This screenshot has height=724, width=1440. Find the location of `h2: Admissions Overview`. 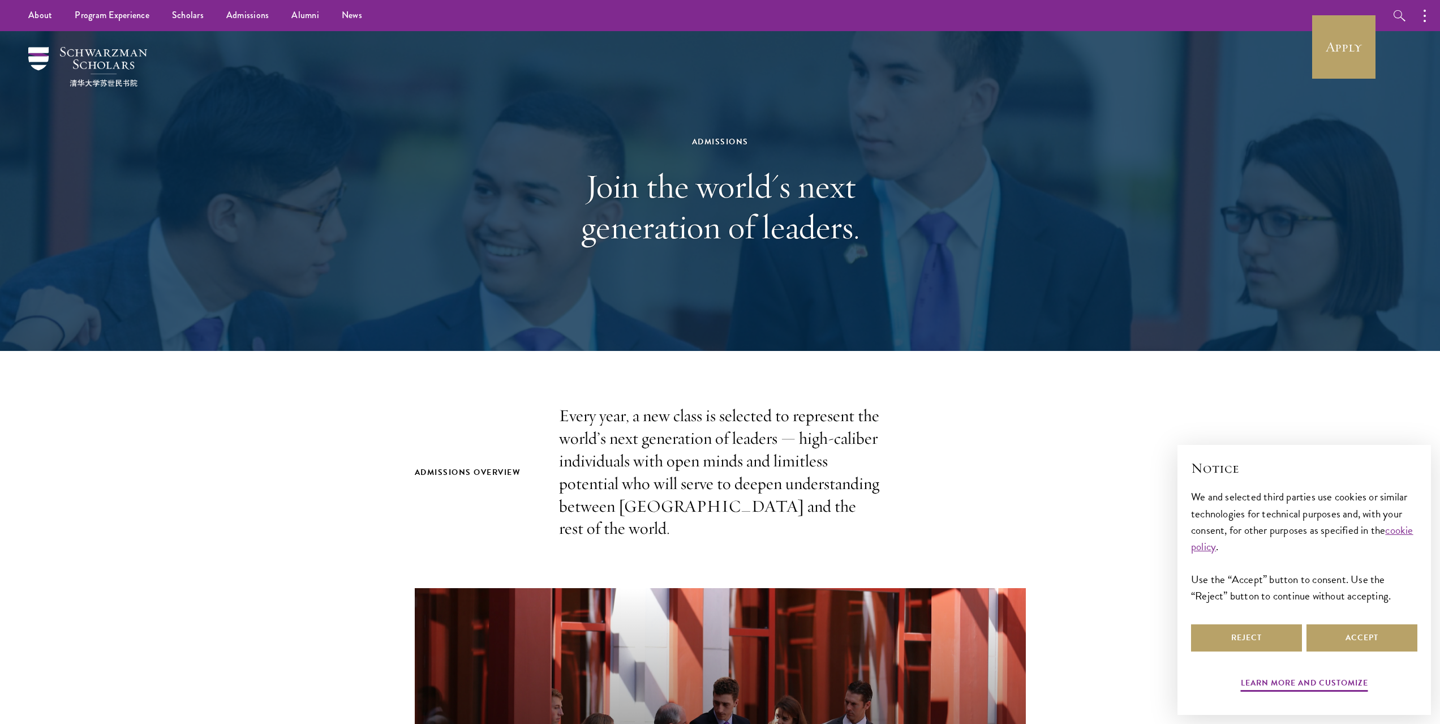

h2: Admissions Overview is located at coordinates (475, 472).